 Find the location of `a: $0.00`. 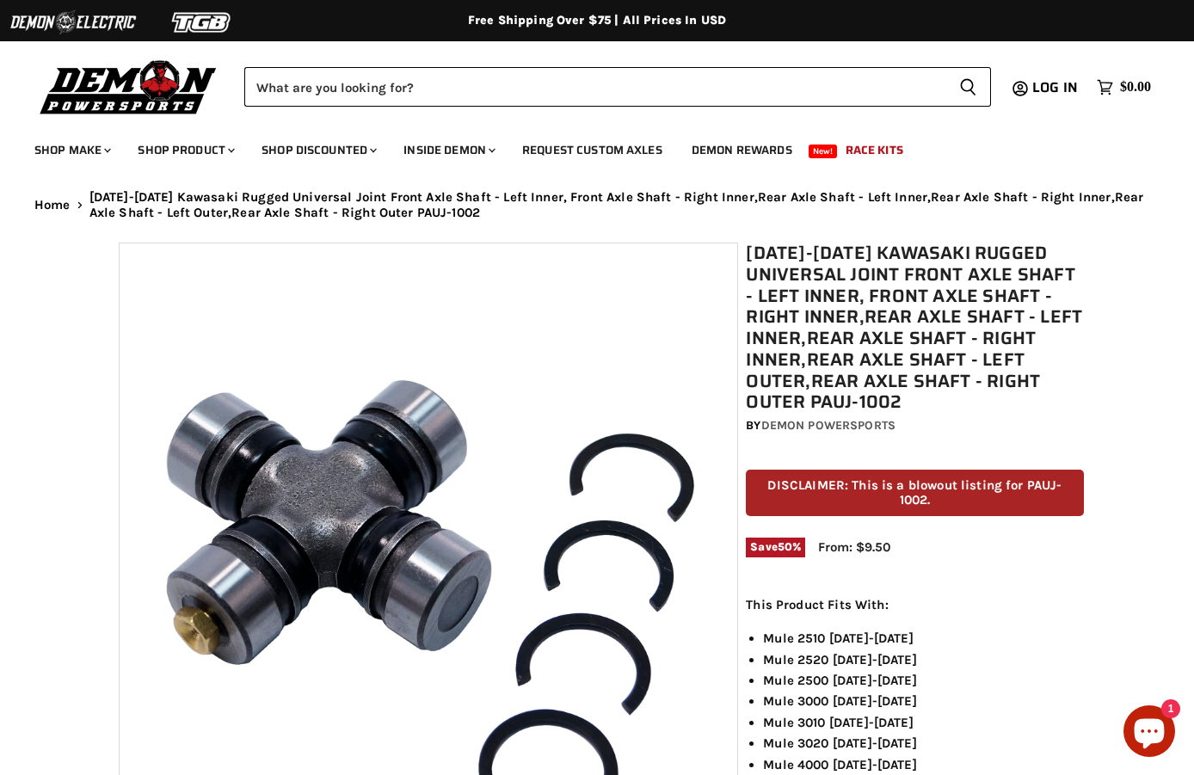

a: $0.00 is located at coordinates (1123, 87).